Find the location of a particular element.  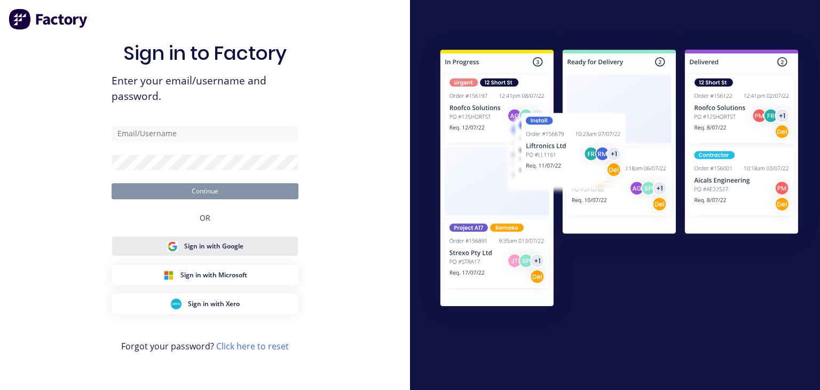

button: Continue is located at coordinates (205, 191).